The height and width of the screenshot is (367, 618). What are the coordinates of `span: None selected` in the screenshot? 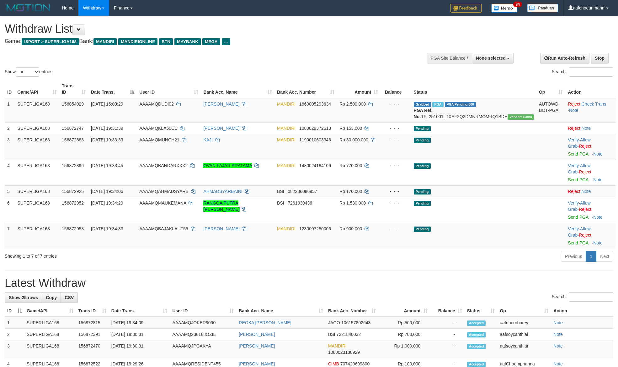 It's located at (491, 58).